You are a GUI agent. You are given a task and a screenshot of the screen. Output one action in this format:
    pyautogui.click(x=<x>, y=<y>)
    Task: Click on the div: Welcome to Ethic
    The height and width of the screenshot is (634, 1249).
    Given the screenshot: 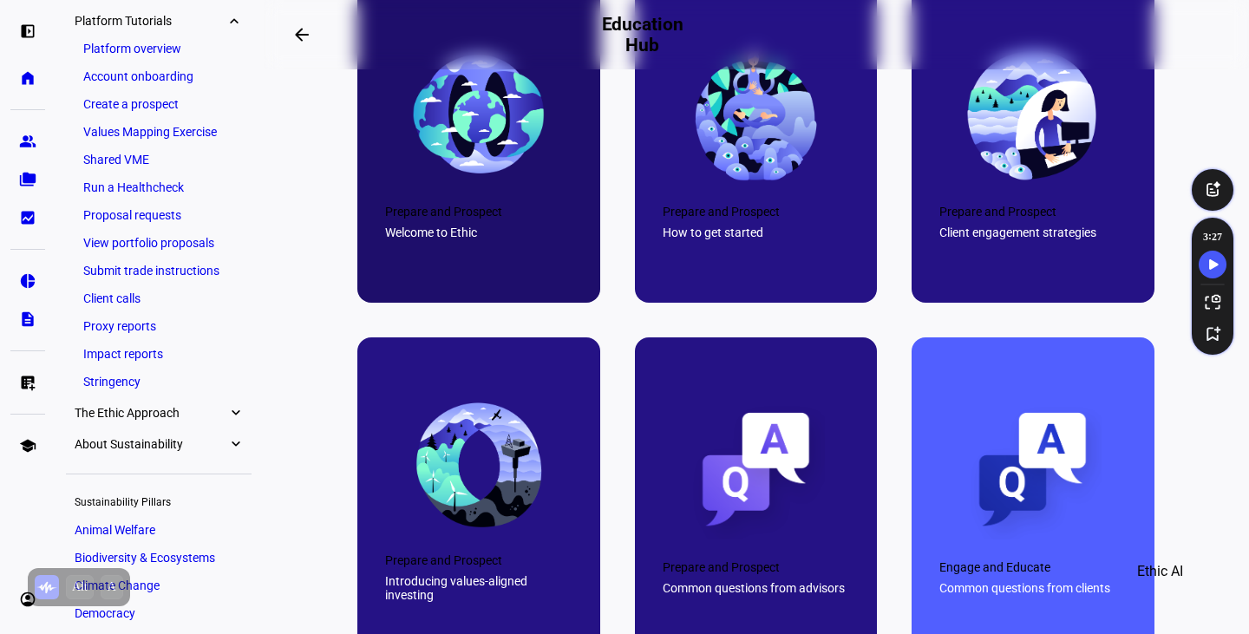 What is the action you would take?
    pyautogui.click(x=479, y=232)
    